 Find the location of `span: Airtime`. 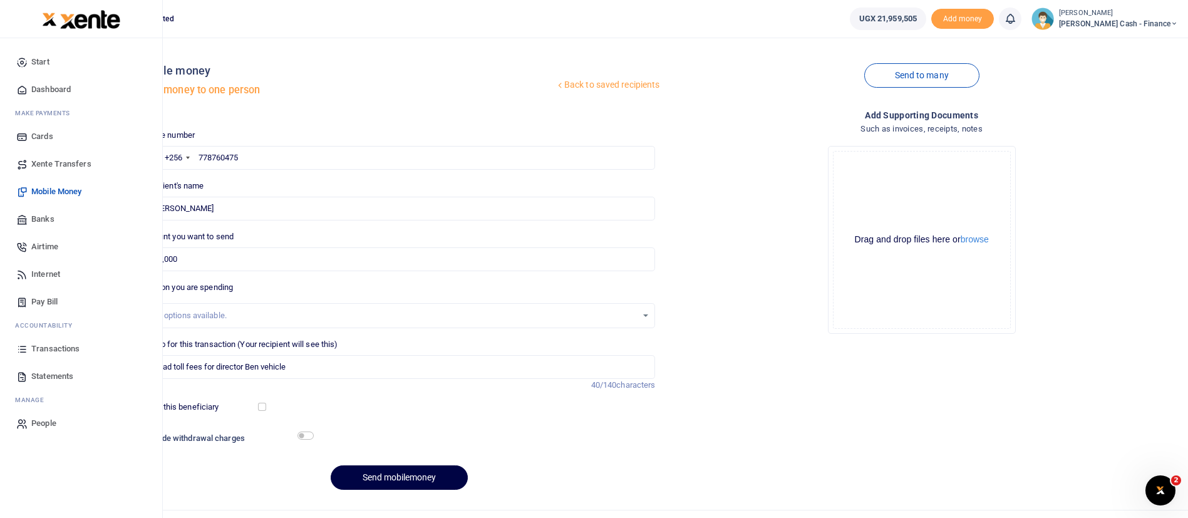

span: Airtime is located at coordinates (44, 247).